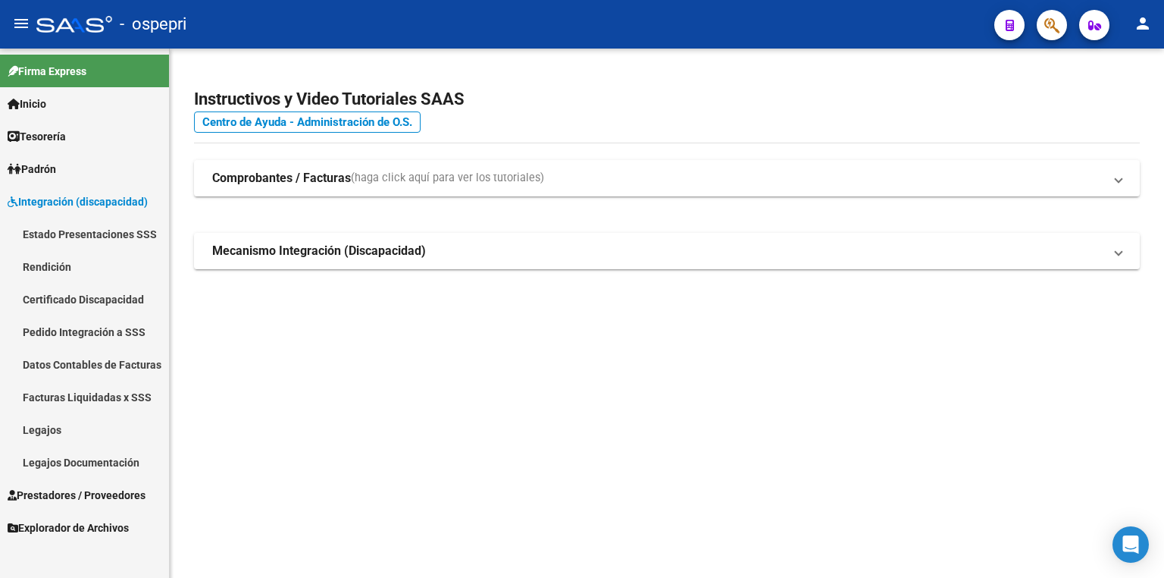  Describe the element at coordinates (667, 251) in the screenshot. I see `mat-expansion-panel-header: Mecanismo Integración (Discapacidad)` at that location.